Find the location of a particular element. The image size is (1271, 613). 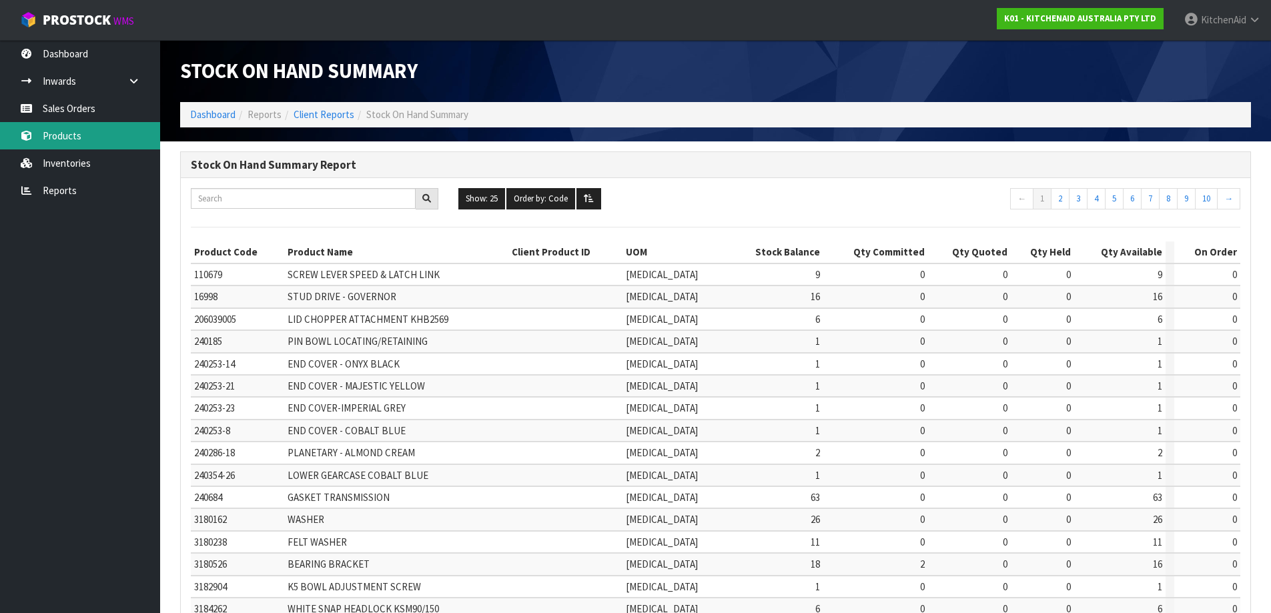

span: 18 is located at coordinates (815, 564).